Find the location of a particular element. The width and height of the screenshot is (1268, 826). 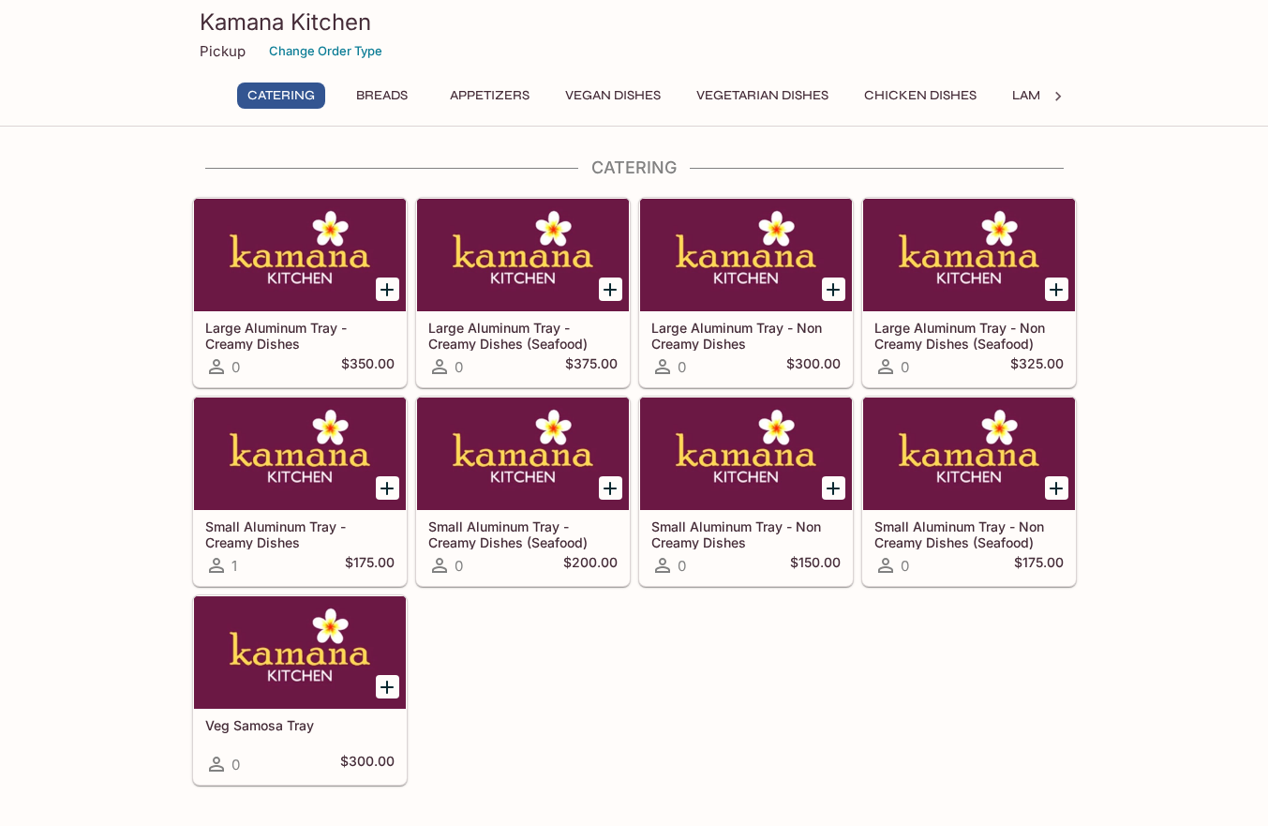

a: Large Aluminum Tray - Creamy Dishes (Seafood)0$375.00 is located at coordinates (523, 292).